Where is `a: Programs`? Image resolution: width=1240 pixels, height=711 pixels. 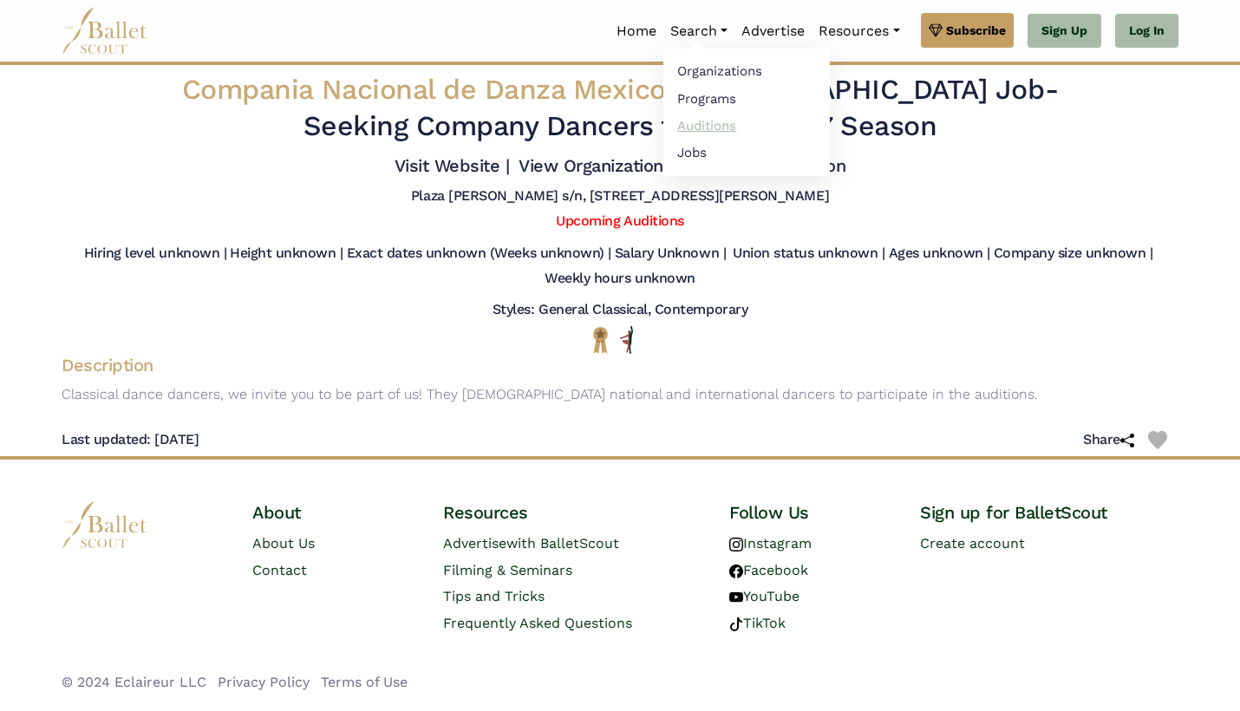 a: Programs is located at coordinates (746, 98).